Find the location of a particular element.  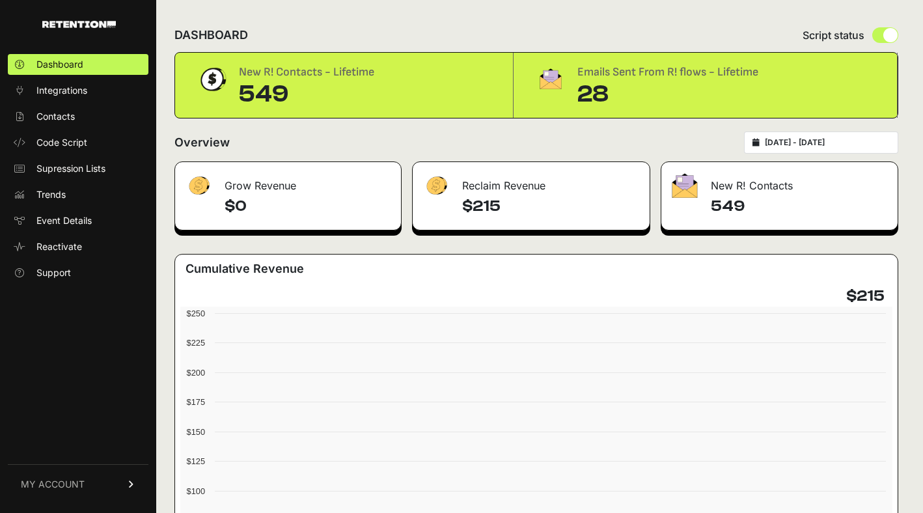

a: Trends is located at coordinates (78, 195).